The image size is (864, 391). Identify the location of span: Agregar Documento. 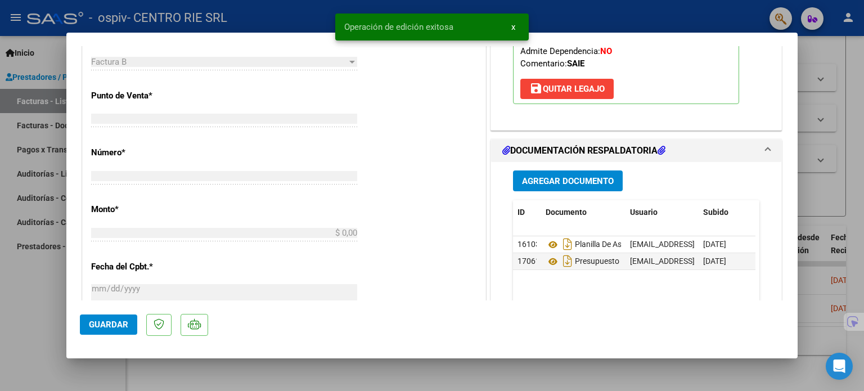
(568, 181).